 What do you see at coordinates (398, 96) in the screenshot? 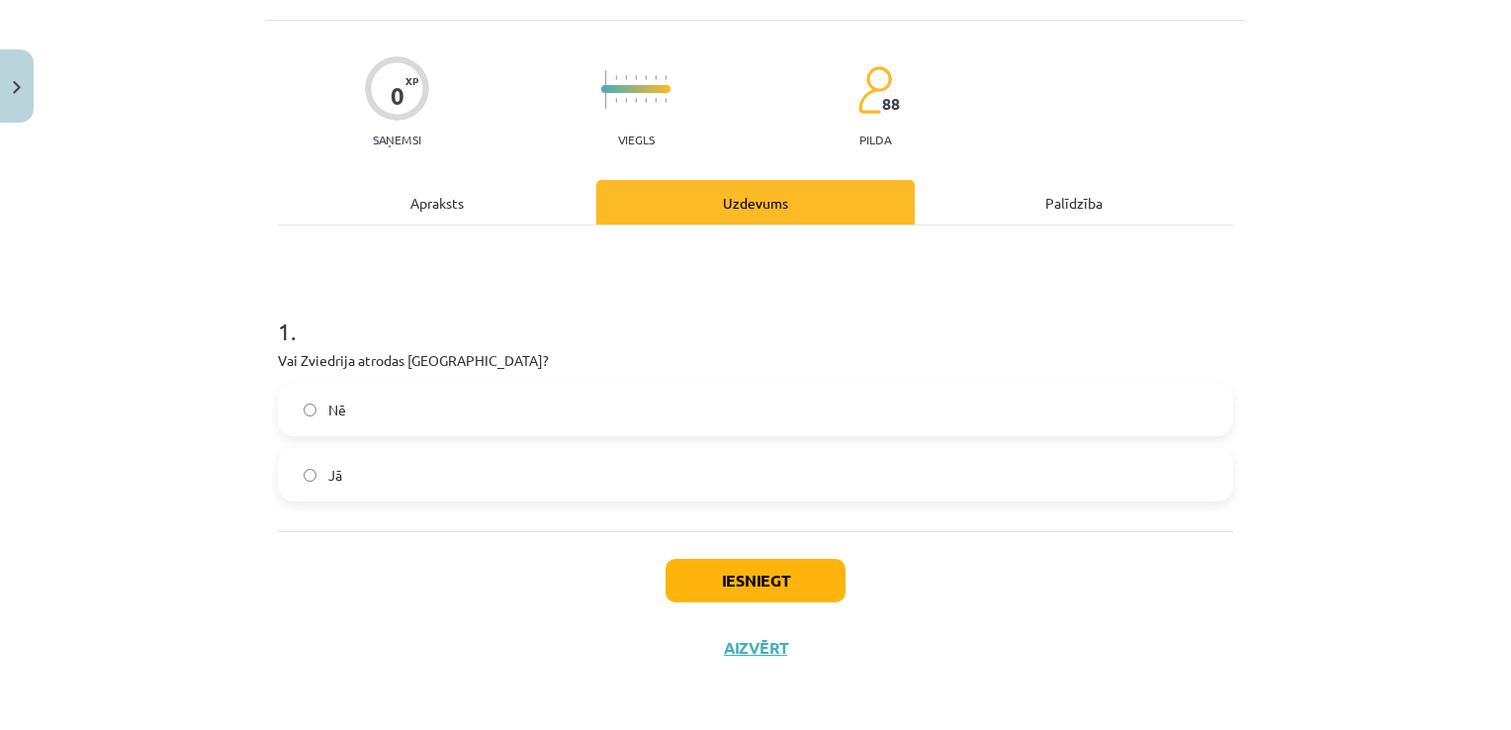
I see `div: 0` at bounding box center [398, 96].